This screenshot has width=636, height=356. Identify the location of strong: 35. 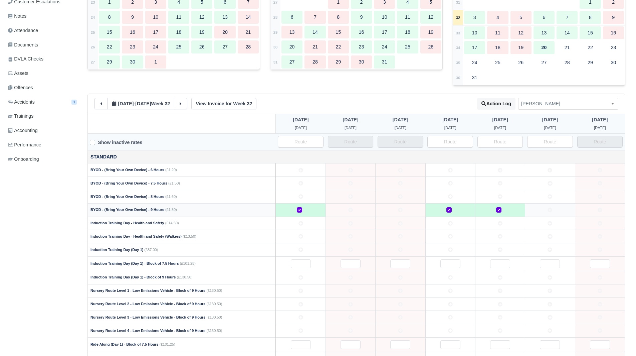
(458, 63).